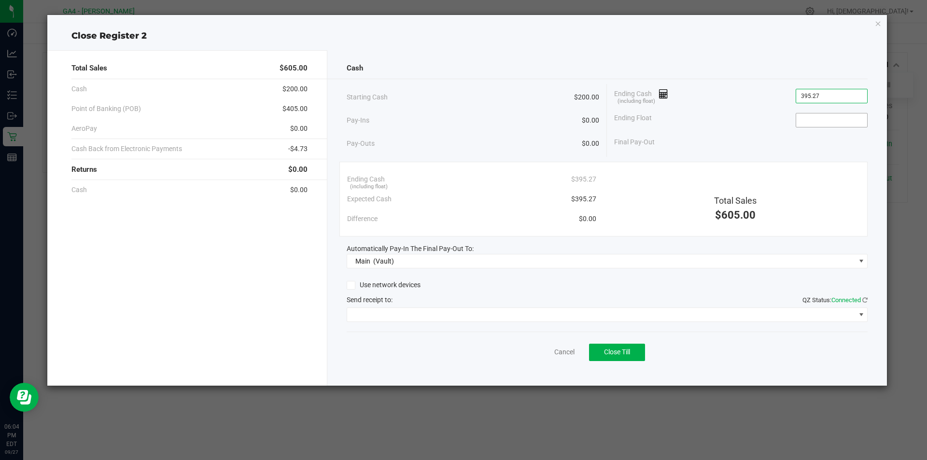 The width and height of the screenshot is (927, 460). What do you see at coordinates (383, 261) in the screenshot?
I see `span: (Vault)` at bounding box center [383, 261].